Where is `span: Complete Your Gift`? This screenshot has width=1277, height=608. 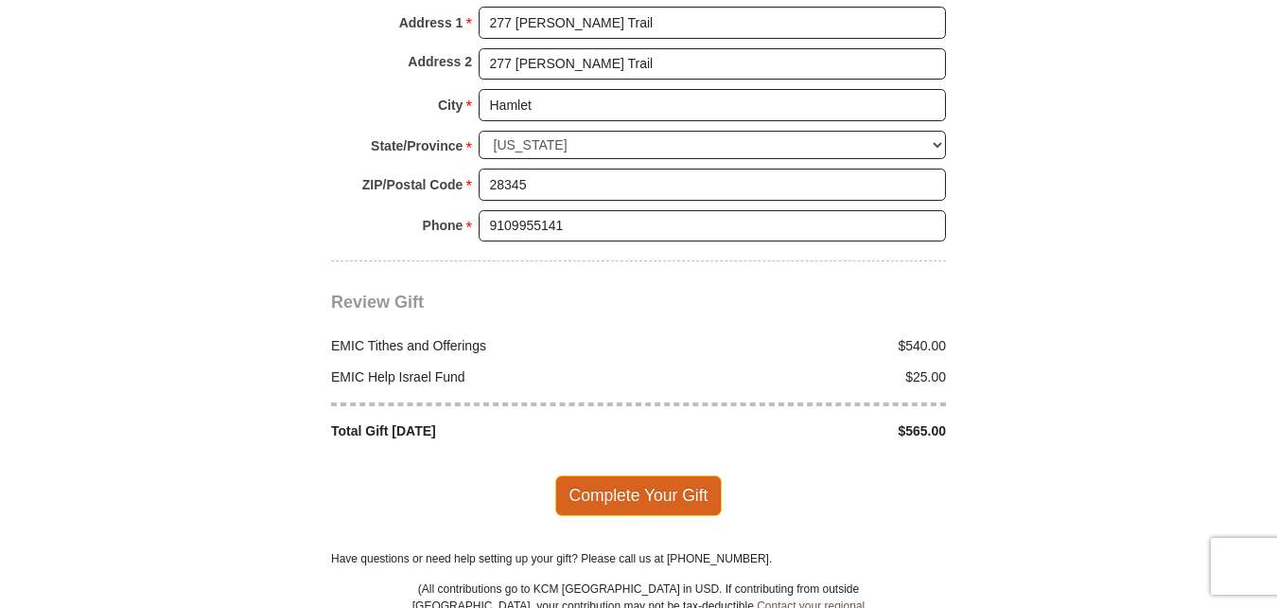
span: Complete Your Gift is located at coordinates (639, 495).